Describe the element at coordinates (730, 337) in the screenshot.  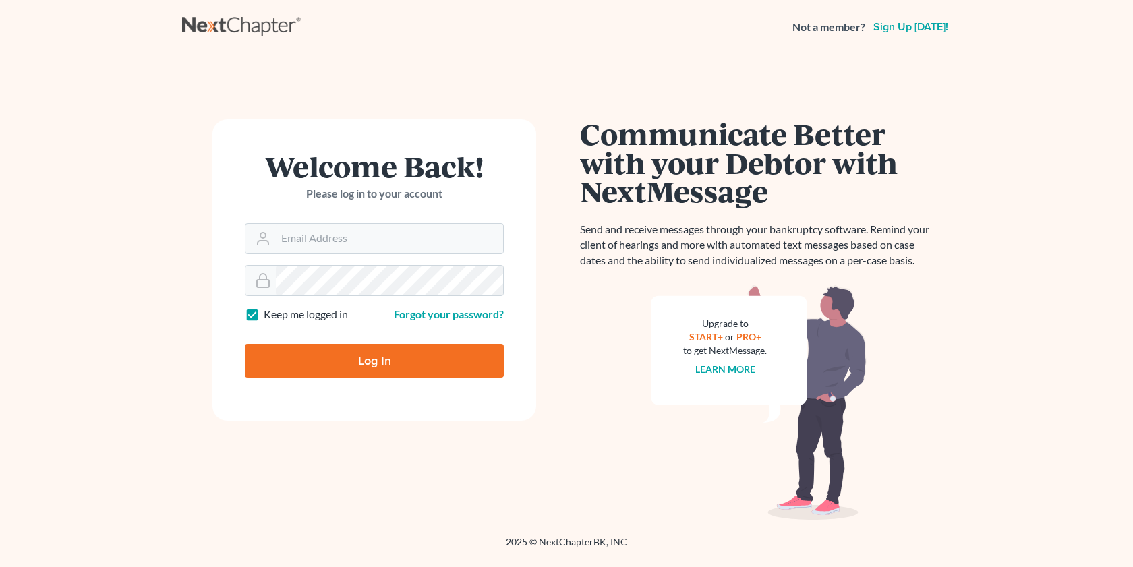
I see `span: or` at that location.